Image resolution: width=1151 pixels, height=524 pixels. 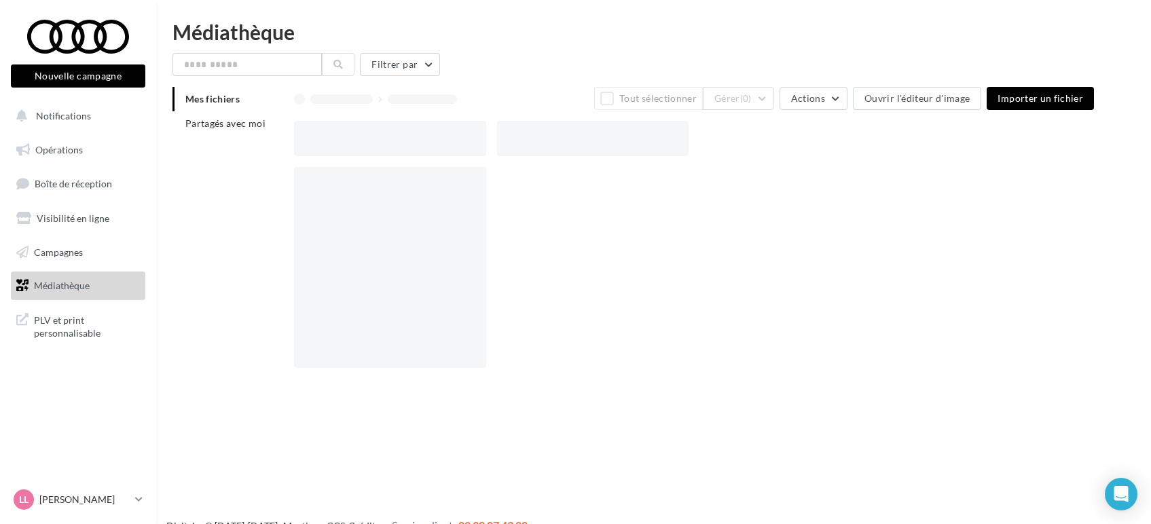 What do you see at coordinates (917, 99) in the screenshot?
I see `button: Ouvrir l'éditeur d'image` at bounding box center [917, 99].